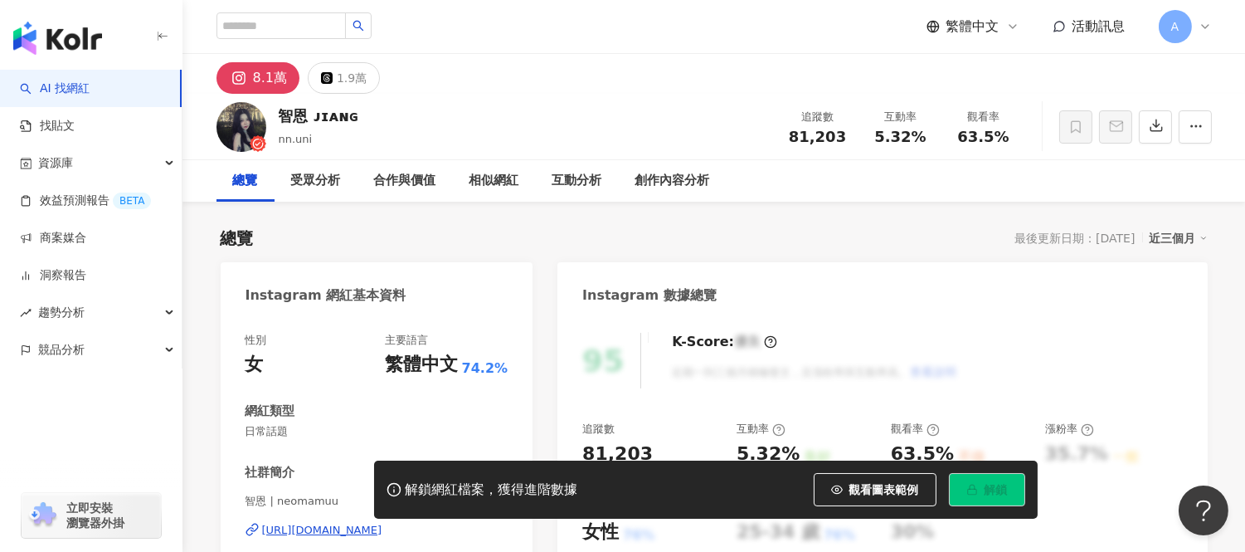 Image resolution: width=1245 pixels, height=552 pixels. I want to click on div: 解鎖網紅檔案，獲得進階數據, so click(492, 490).